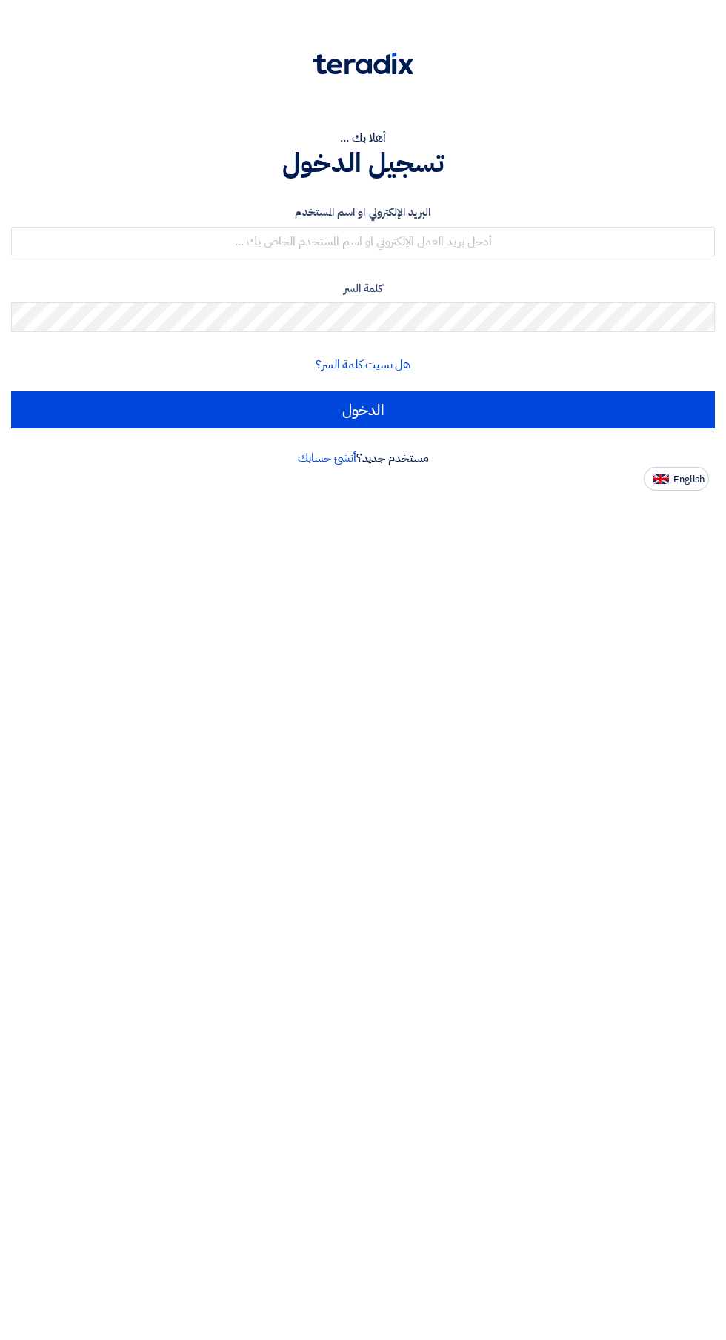 This screenshot has width=726, height=1340. I want to click on label: البريد الإلكتروني او اسم المستخدم, so click(363, 212).